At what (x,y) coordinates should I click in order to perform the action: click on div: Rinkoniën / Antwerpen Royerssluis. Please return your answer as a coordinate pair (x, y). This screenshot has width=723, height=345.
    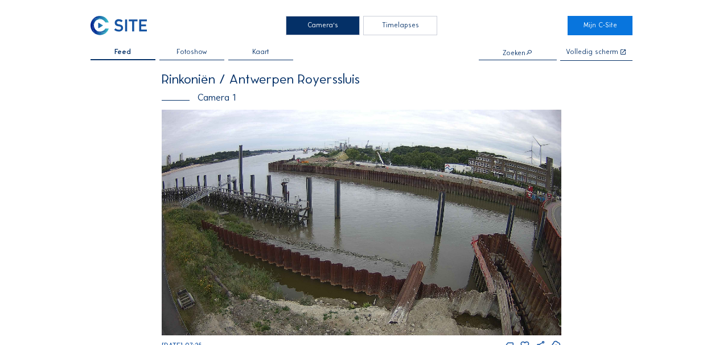
    Looking at the image, I should click on (361, 80).